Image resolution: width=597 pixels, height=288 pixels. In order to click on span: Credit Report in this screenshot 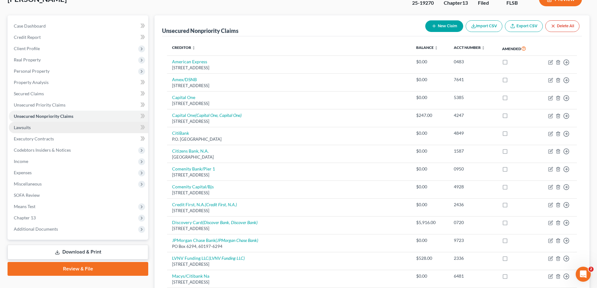, I will do `click(27, 37)`.